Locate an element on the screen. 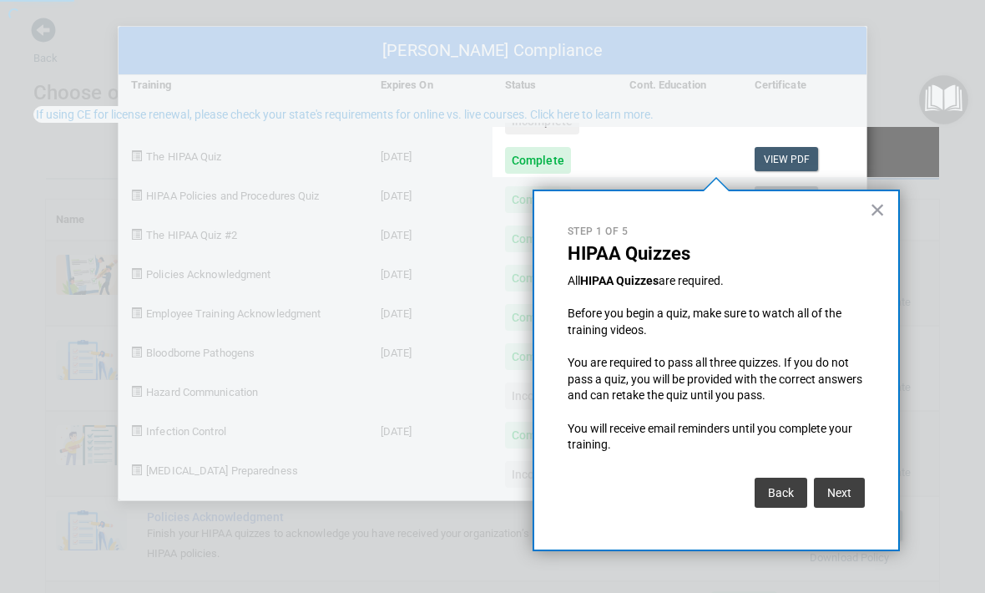 The height and width of the screenshot is (593, 985). strong: HIPAA Quizzes is located at coordinates (619, 280).